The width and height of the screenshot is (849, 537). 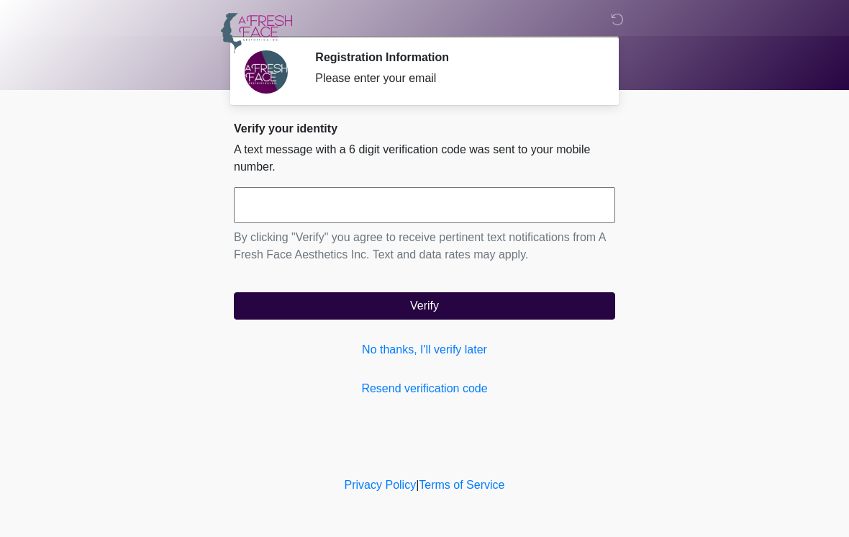 What do you see at coordinates (424, 246) in the screenshot?
I see `p: By clicking "Verify" you agree to receive pertinent text notifications from A Fresh Face Aestheti...` at bounding box center [424, 246].